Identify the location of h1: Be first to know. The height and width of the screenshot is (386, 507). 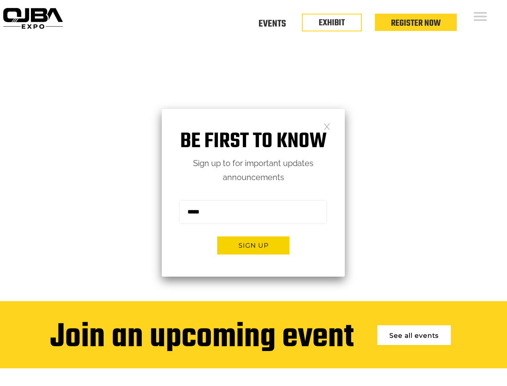
(254, 141).